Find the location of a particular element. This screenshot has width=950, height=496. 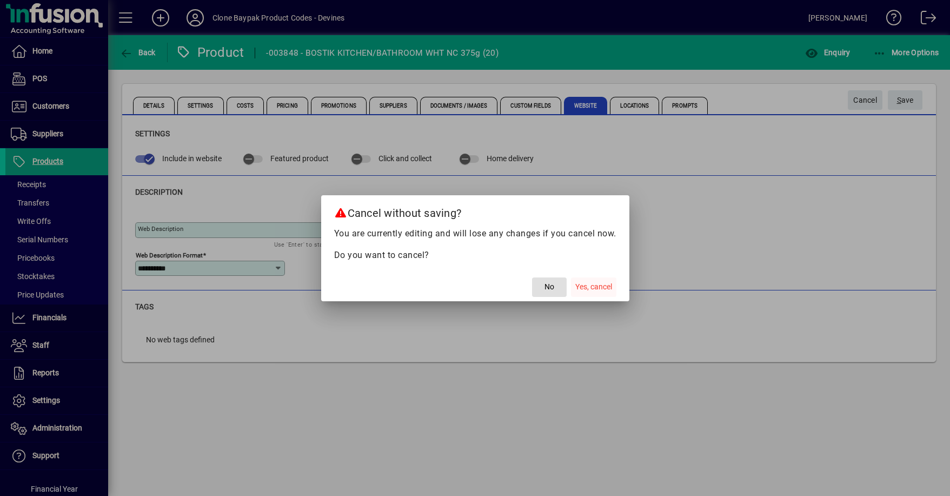

p: Do you want to cancel? is located at coordinates (475, 255).